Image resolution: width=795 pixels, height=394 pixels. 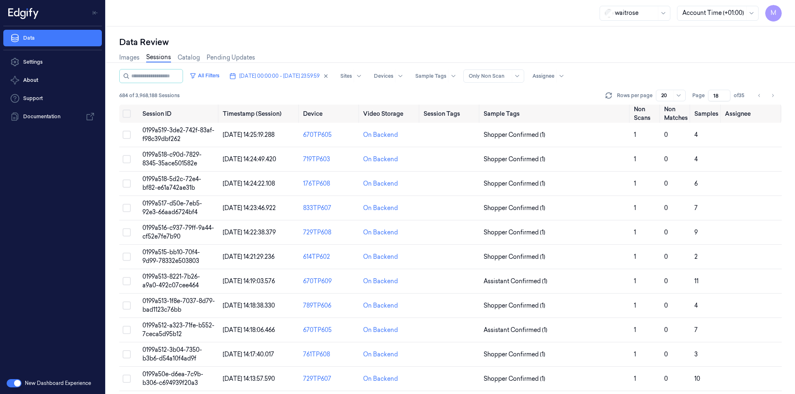 I want to click on nav: pagination, so click(x=766, y=96).